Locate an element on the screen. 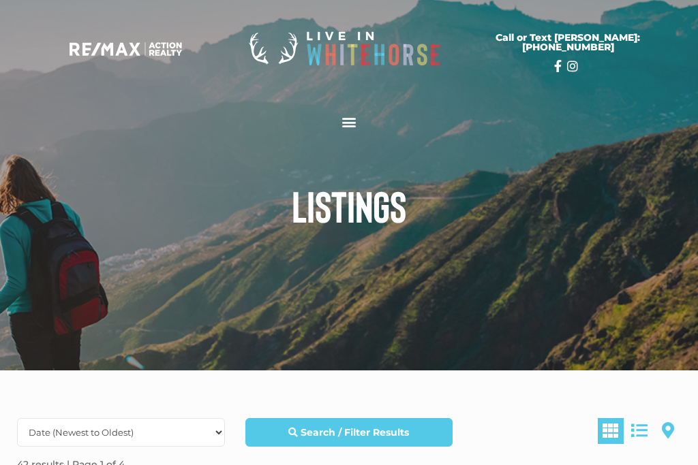 This screenshot has width=698, height=465. div: Menu Toggle is located at coordinates (349, 122).